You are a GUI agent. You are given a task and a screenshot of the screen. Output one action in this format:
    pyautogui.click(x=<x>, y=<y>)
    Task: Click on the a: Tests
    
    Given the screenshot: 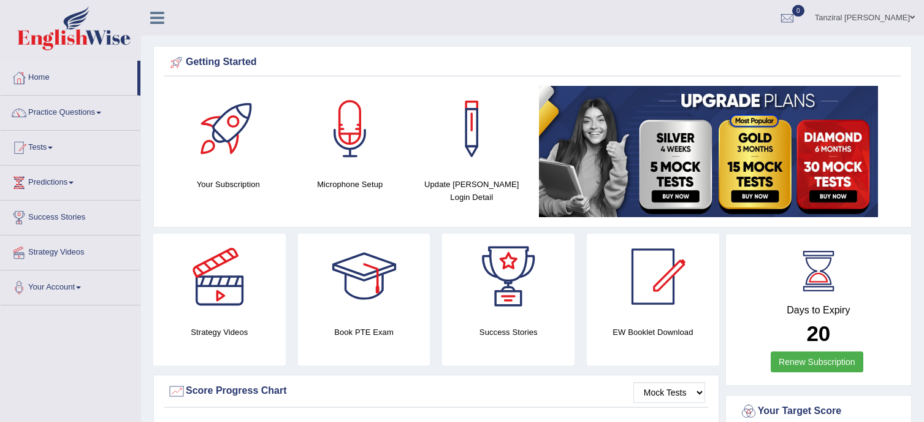 What is the action you would take?
    pyautogui.click(x=71, y=146)
    